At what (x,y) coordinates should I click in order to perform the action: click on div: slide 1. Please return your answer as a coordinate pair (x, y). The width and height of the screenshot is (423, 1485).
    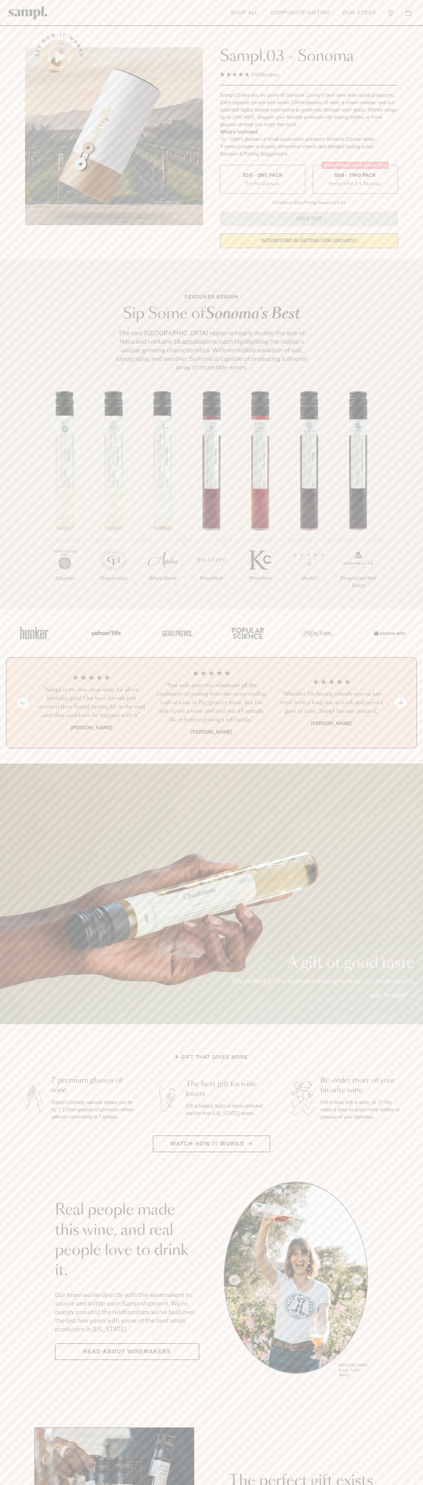
    Looking at the image, I should click on (296, 1280).